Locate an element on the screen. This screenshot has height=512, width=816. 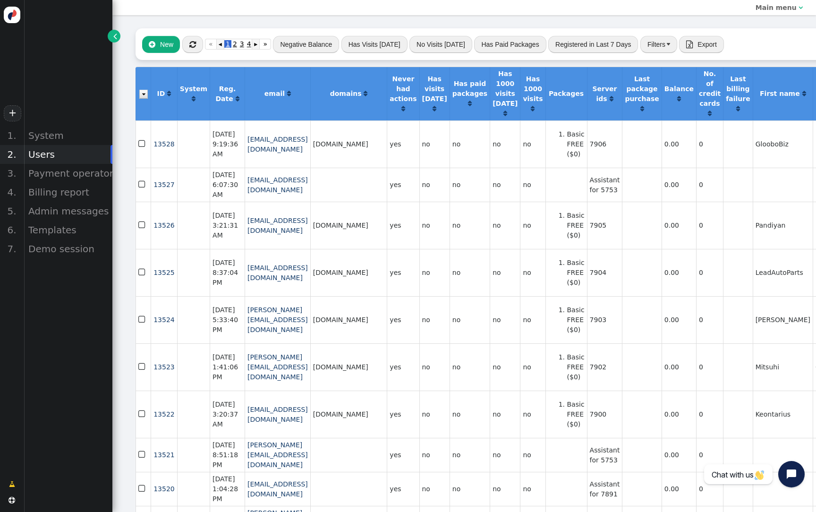
td: Pandiyan is located at coordinates (782, 225).